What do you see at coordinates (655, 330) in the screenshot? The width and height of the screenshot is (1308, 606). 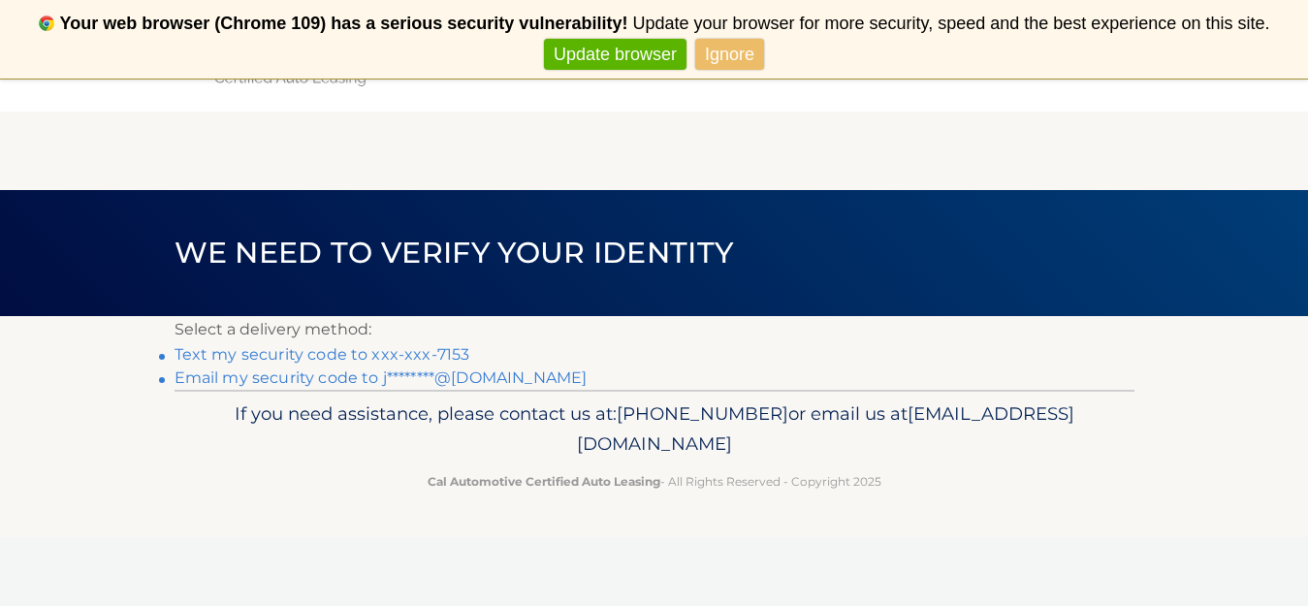 I see `p: Select a delivery method:` at bounding box center [655, 330].